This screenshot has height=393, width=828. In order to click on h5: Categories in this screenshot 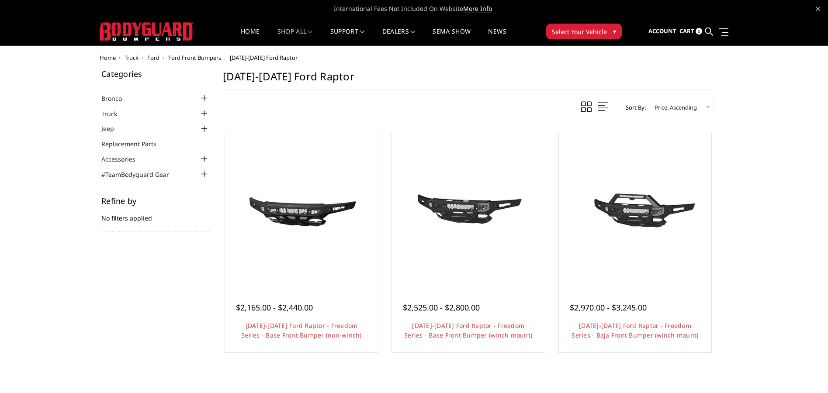, I will do `click(155, 74)`.